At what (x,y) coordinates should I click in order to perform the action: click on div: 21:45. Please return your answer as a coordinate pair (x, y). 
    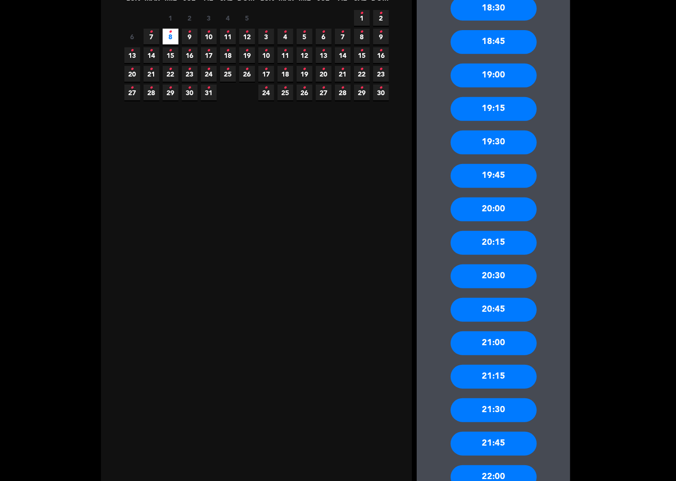
    Looking at the image, I should click on (494, 444).